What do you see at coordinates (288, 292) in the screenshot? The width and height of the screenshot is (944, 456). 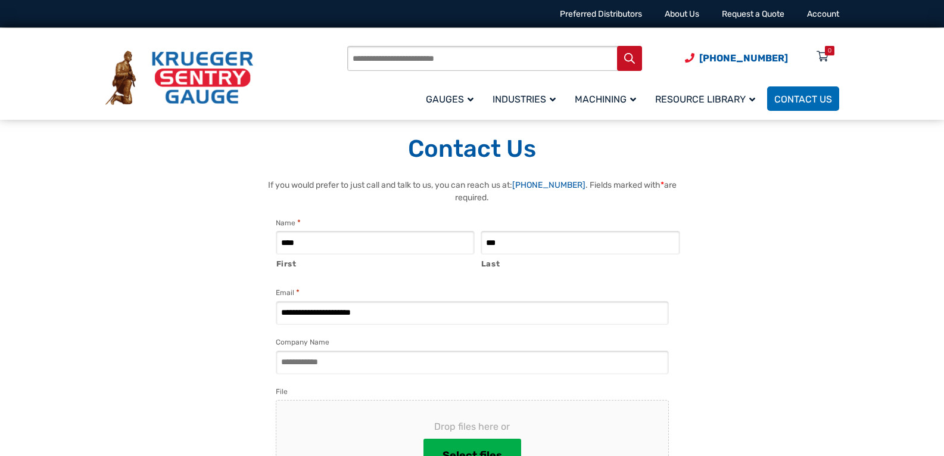 I see `label: Email` at bounding box center [288, 292].